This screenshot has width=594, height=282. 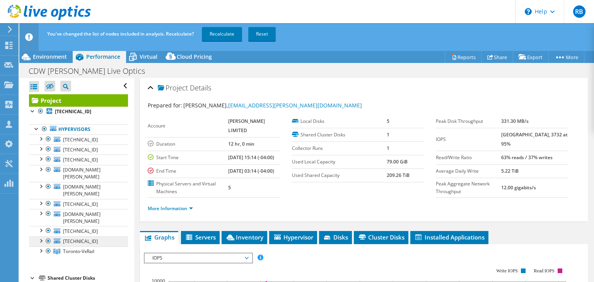 What do you see at coordinates (188, 144) in the screenshot?
I see `label: Duration` at bounding box center [188, 144].